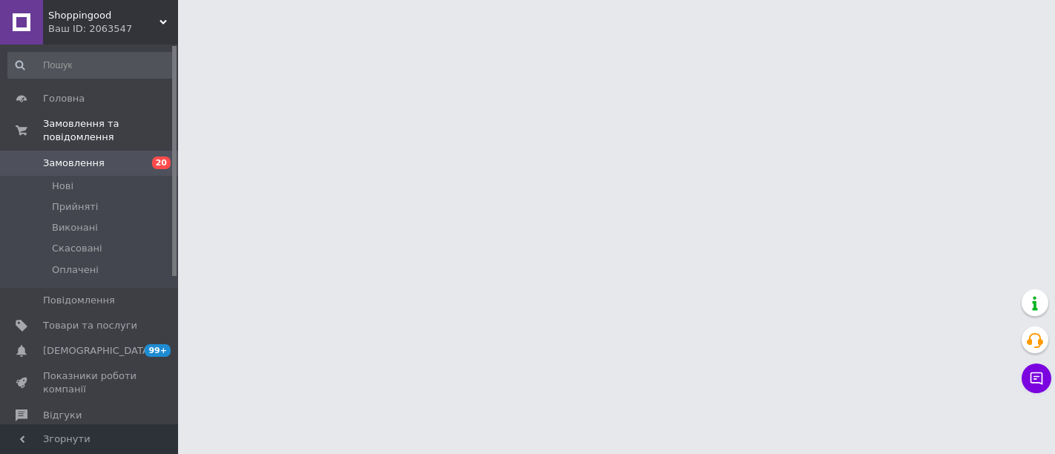  What do you see at coordinates (113, 29) in the screenshot?
I see `div: Ваш ID: 2063547` at bounding box center [113, 29].